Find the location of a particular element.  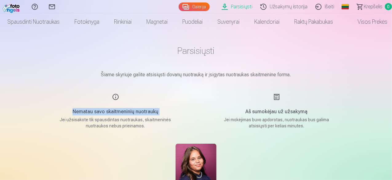

p: Šiame skyriuje galite atsisiųsti dovanų nuotrauką ir įsigytas nuotraukas skaitmenine forma. is located at coordinates (196, 75).